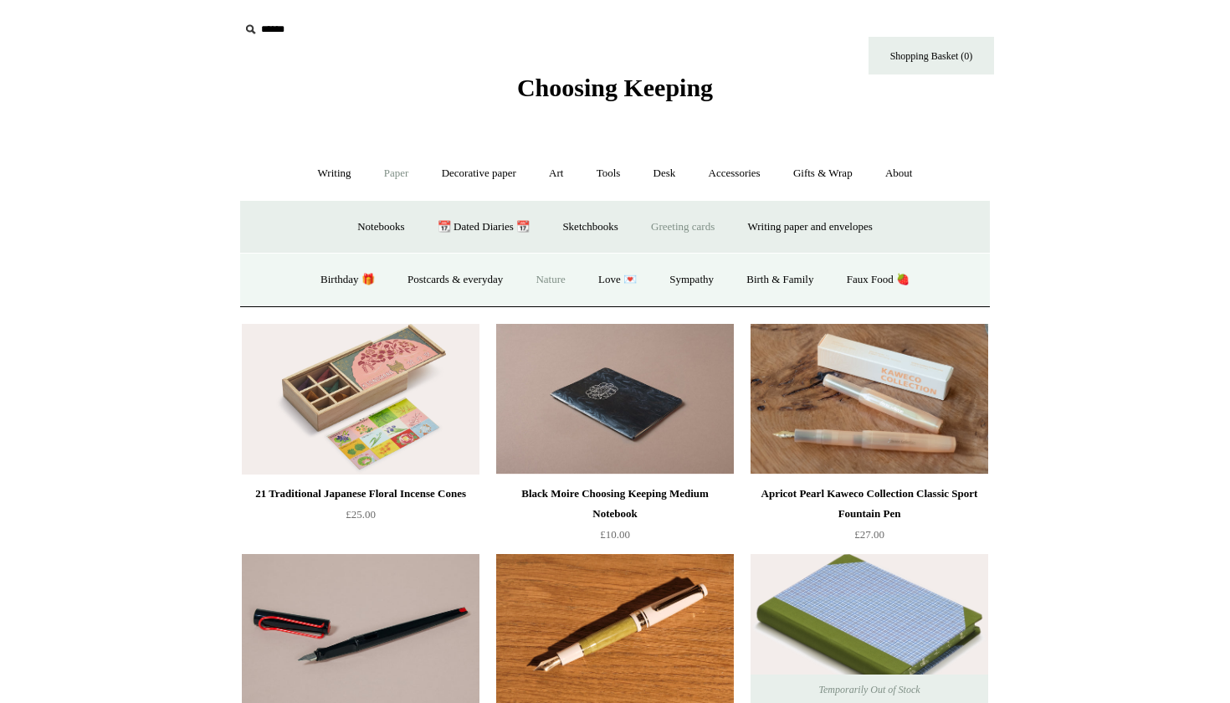 The height and width of the screenshot is (703, 1230). Describe the element at coordinates (870, 504) in the screenshot. I see `div: Apricot Pearl Kaweco Collection Classic Sport Fountain Pen` at that location.